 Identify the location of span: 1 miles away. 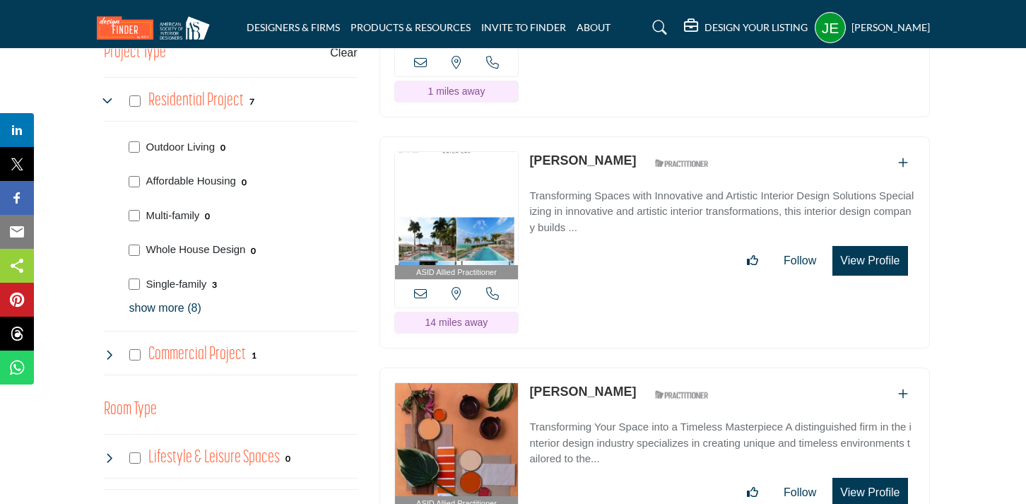
(456, 91).